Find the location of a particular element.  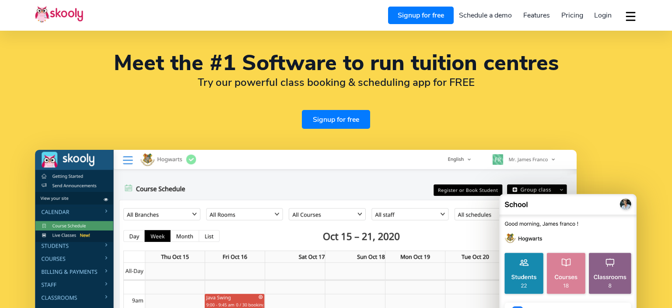

span: Login is located at coordinates (603, 15).